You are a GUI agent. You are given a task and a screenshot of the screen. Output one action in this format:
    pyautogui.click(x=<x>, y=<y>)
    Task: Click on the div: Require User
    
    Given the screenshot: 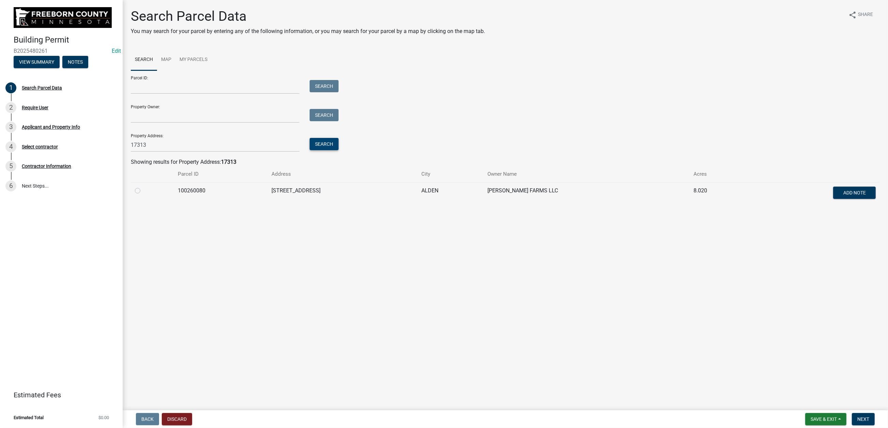 What is the action you would take?
    pyautogui.click(x=35, y=108)
    